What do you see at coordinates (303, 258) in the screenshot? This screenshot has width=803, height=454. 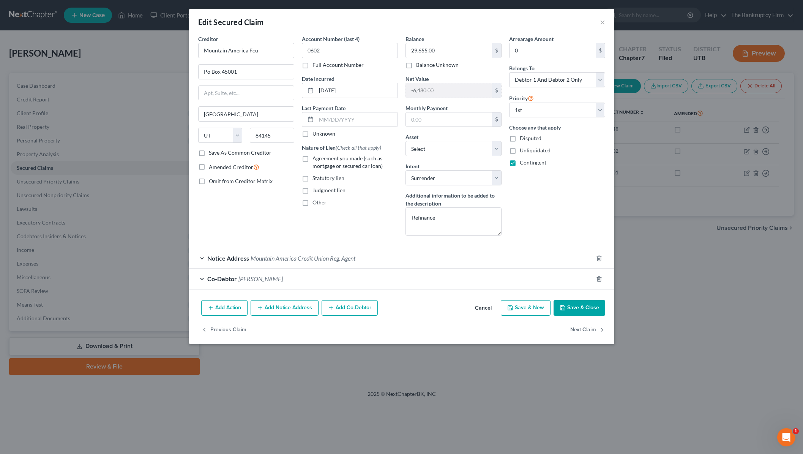 I see `span: Mountain America Credit Union Reg. Agent` at bounding box center [303, 258].